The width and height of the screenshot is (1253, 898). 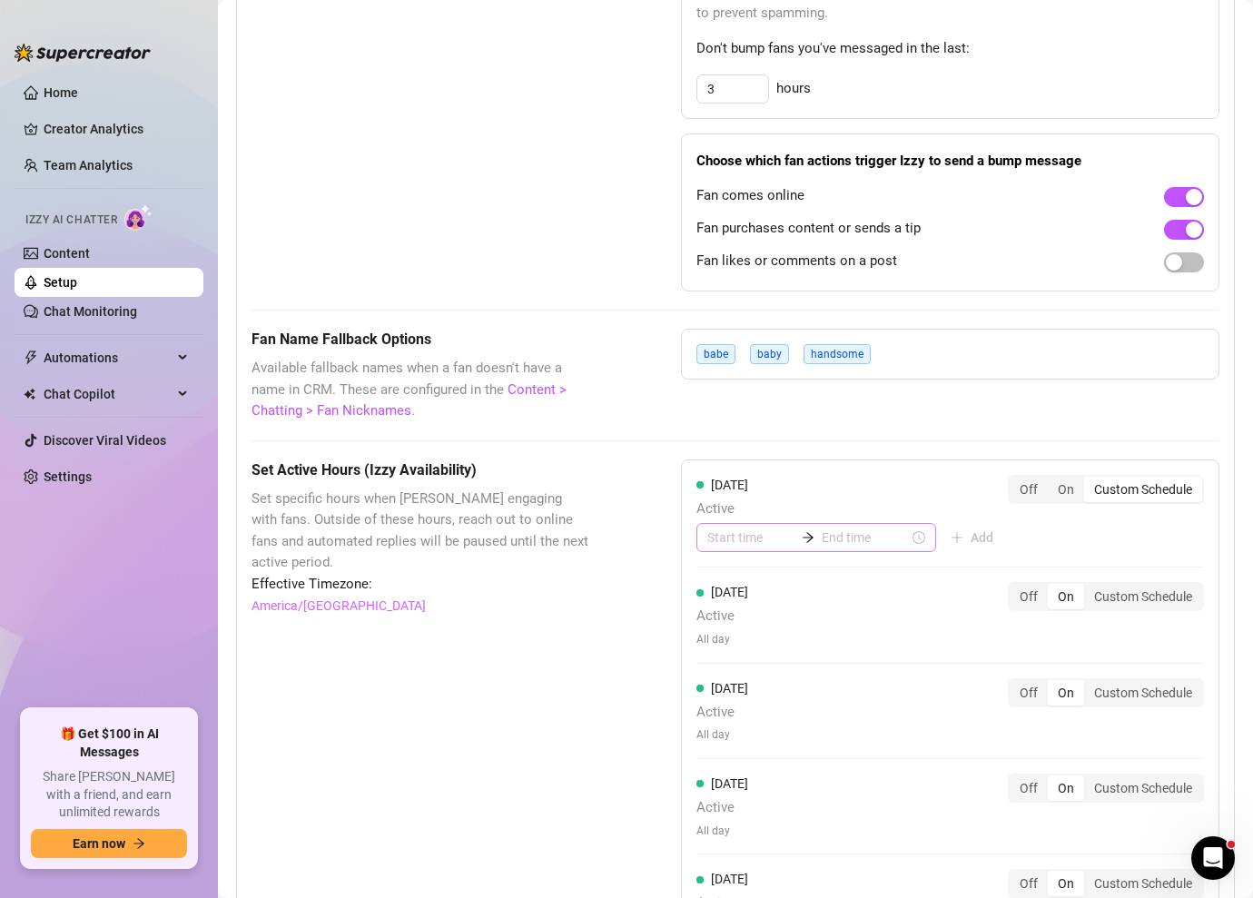 What do you see at coordinates (751, 537) in the screenshot?
I see `input: Start time` at bounding box center [751, 537].